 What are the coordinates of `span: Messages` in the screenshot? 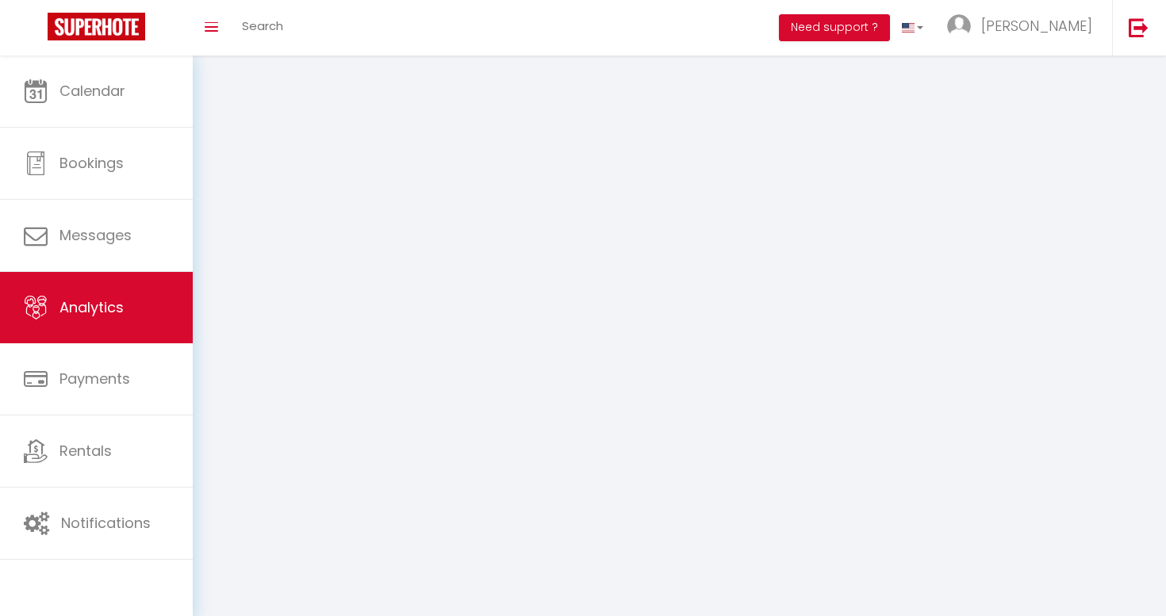 It's located at (95, 235).